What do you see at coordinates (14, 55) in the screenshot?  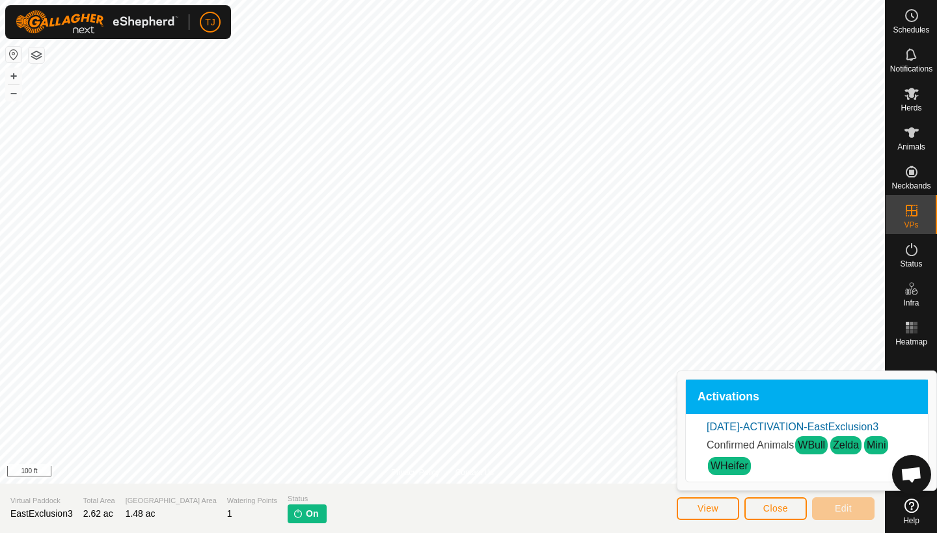 I see `button: Reset Map` at bounding box center [14, 55].